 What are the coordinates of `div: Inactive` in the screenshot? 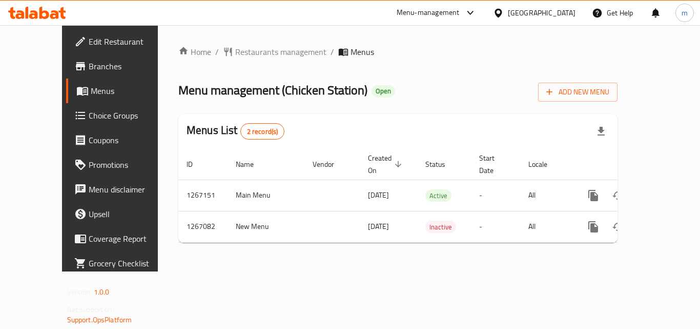 It's located at (441, 227).